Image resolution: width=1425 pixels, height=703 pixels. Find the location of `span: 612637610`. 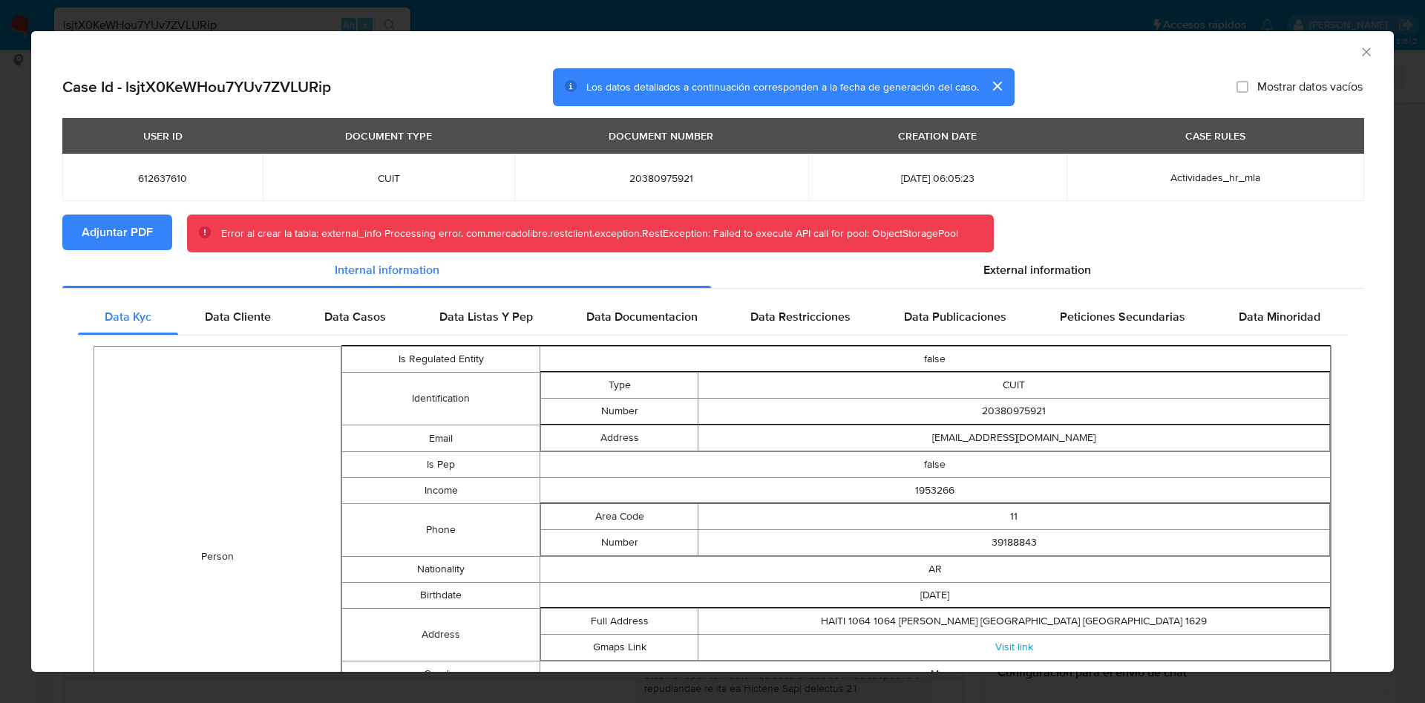

span: 612637610 is located at coordinates (163, 178).